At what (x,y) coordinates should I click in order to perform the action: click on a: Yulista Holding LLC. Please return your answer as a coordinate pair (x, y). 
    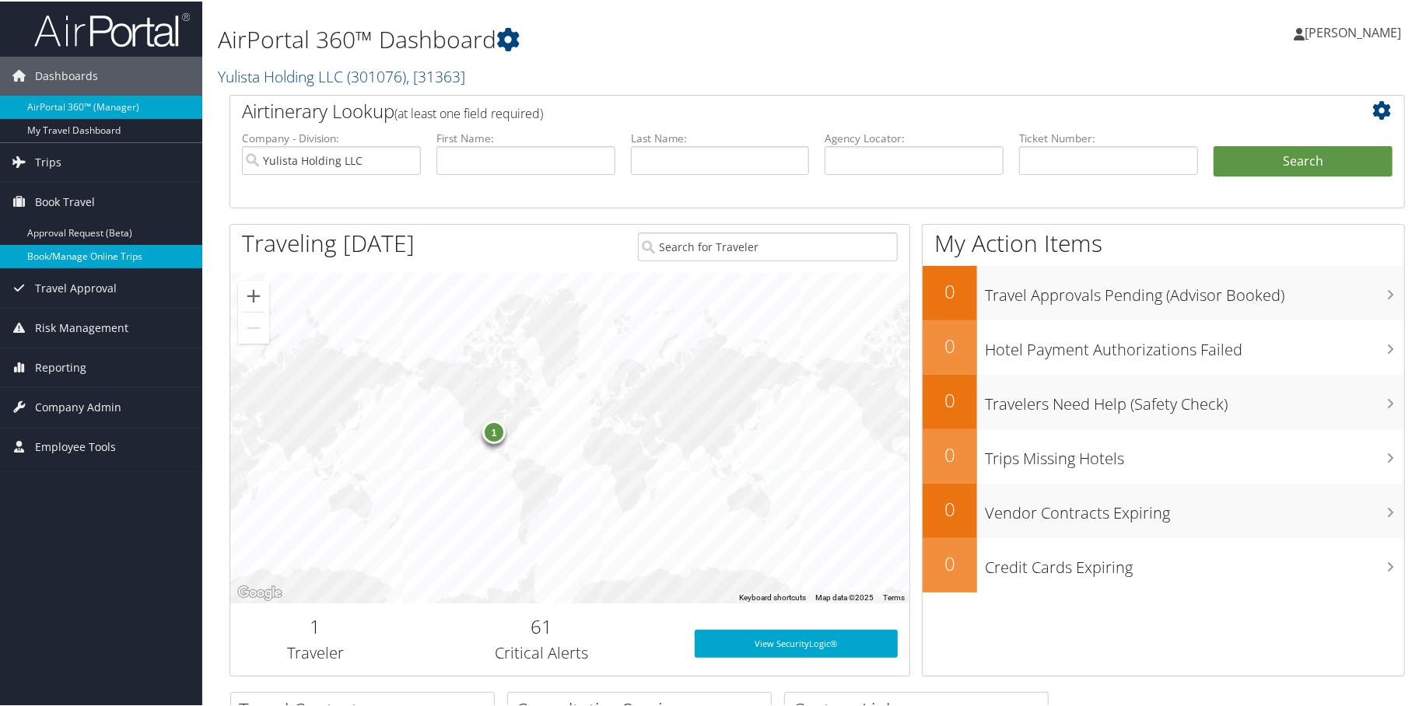
    Looking at the image, I should click on (341, 75).